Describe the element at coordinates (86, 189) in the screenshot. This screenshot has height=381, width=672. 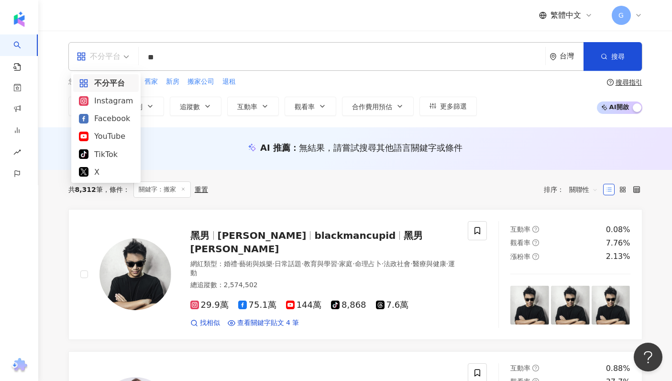
I see `span: 8,312` at that location.